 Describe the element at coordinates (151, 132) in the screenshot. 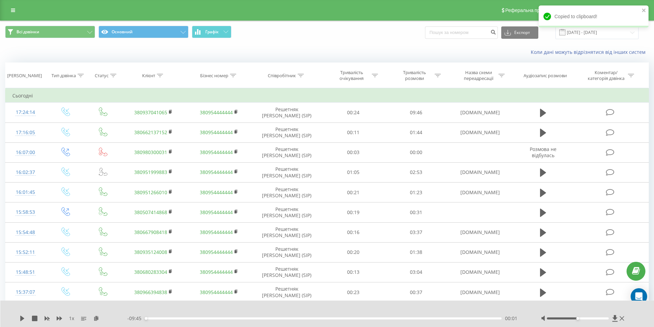

I see `a: 380662137152` at that location.